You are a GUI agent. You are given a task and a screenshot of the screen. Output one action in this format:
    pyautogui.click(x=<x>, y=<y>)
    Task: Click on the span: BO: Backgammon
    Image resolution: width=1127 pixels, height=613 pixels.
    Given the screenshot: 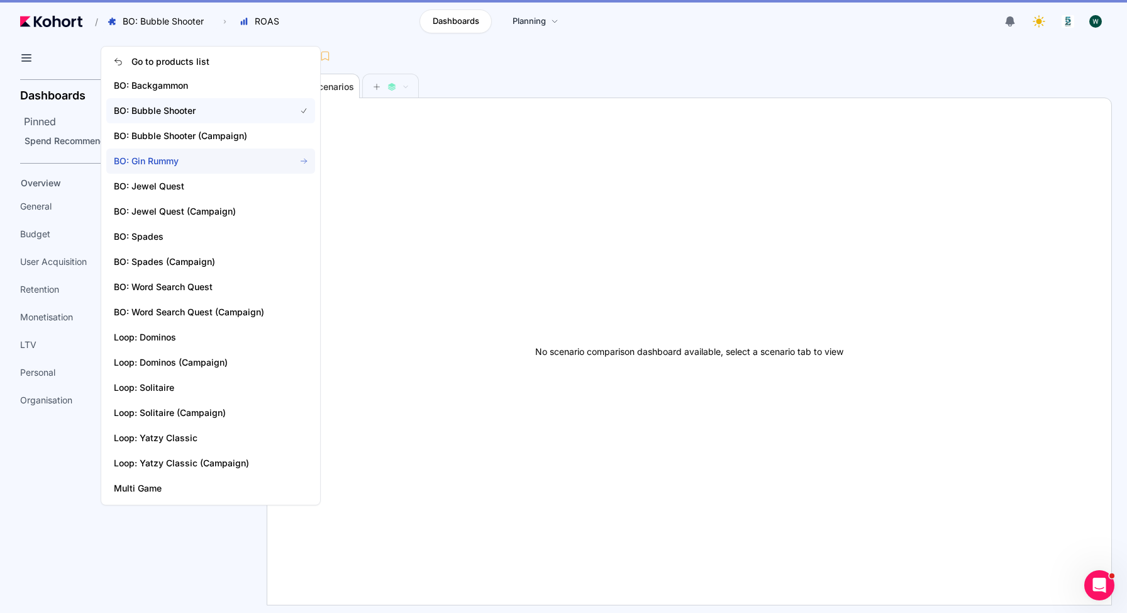 What is the action you would take?
    pyautogui.click(x=197, y=86)
    